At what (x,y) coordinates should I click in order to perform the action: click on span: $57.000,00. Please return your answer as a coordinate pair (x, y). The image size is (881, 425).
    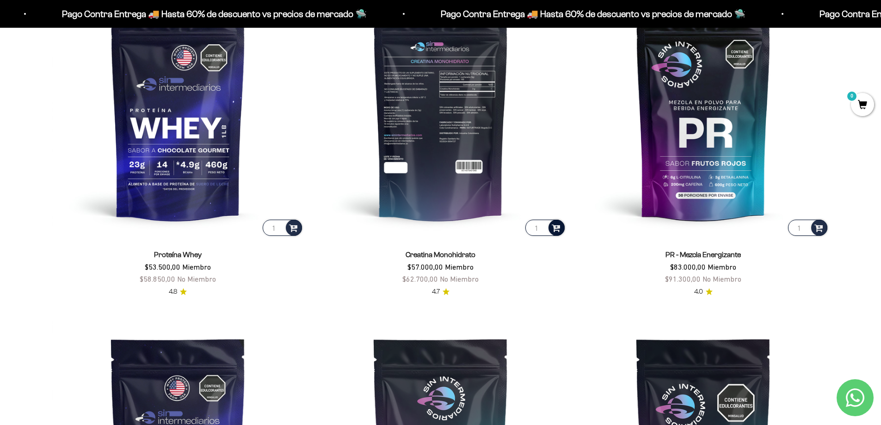
    Looking at the image, I should click on (425, 267).